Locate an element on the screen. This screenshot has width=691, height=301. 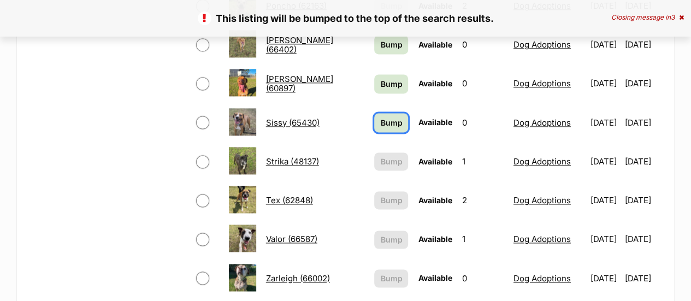
p: This listing will be bumped to the top of the search results. is located at coordinates (345, 18).